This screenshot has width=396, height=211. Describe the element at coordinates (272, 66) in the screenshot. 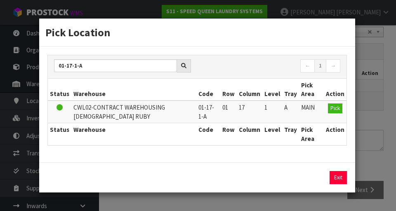

I see `nav: Page navigation` at that location.